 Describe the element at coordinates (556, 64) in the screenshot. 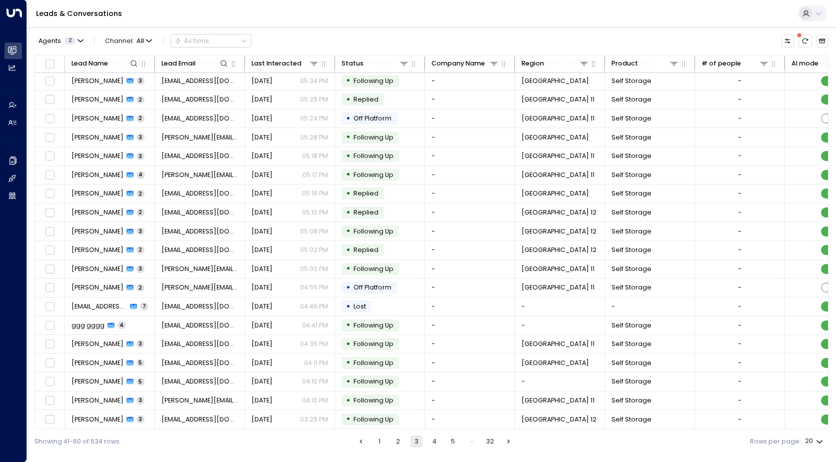

I see `div: Region` at that location.